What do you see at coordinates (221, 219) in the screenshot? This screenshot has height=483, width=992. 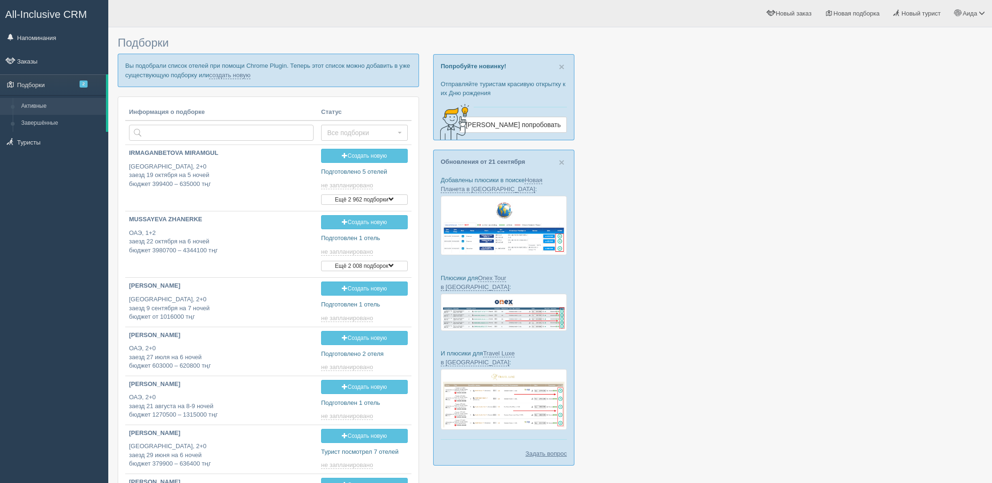 I see `p: MUSSAYEVA ZHANERKE` at bounding box center [221, 219].